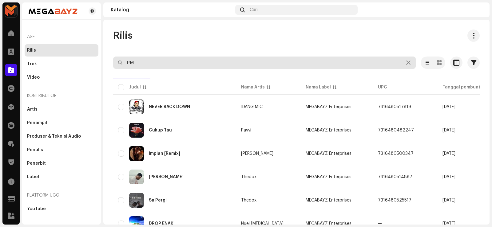 This screenshot has height=227, width=492. Describe the element at coordinates (35, 150) in the screenshot. I see `div: Penulis` at that location.